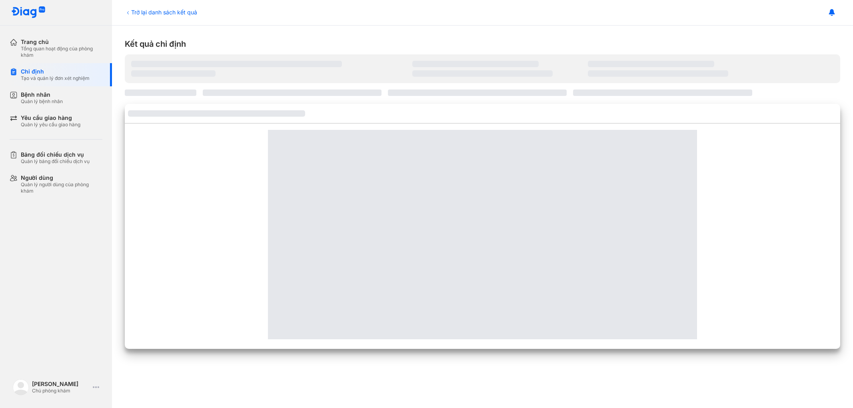 The height and width of the screenshot is (408, 853). Describe the element at coordinates (62, 52) in the screenshot. I see `div: Tổng quan hoạt động của phòng khám` at that location.